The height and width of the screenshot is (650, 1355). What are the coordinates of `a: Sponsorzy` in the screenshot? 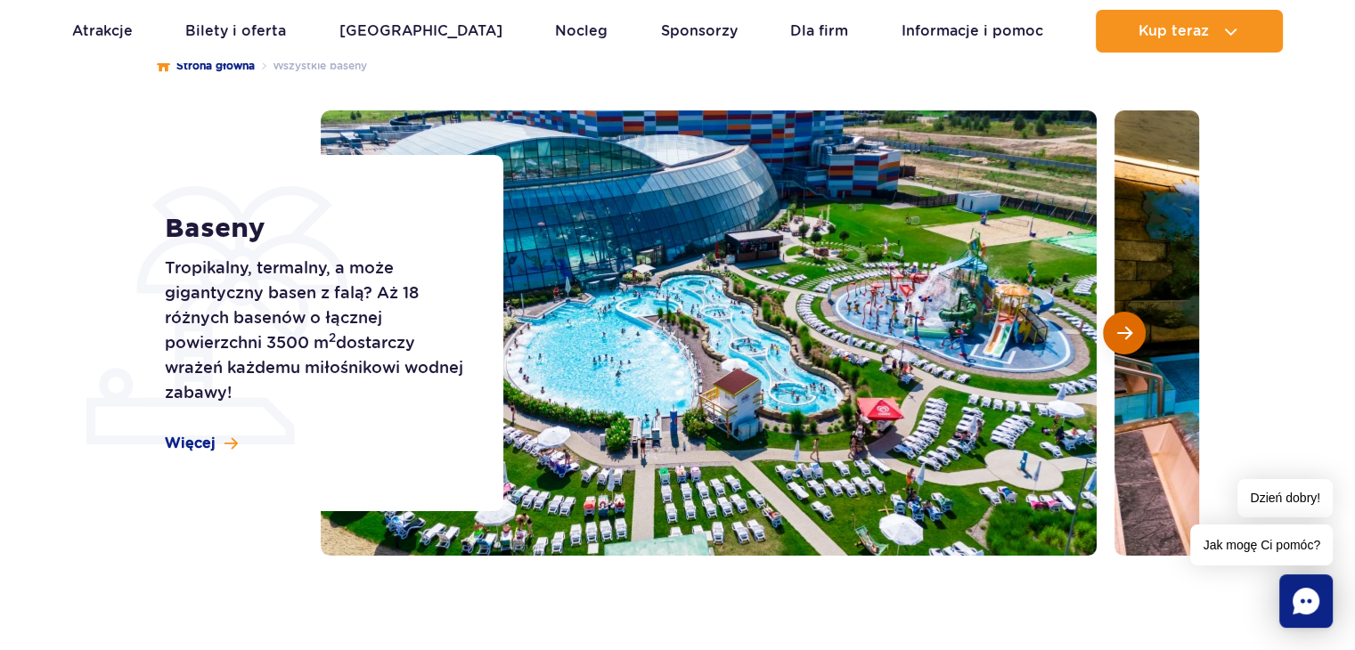 It's located at (699, 31).